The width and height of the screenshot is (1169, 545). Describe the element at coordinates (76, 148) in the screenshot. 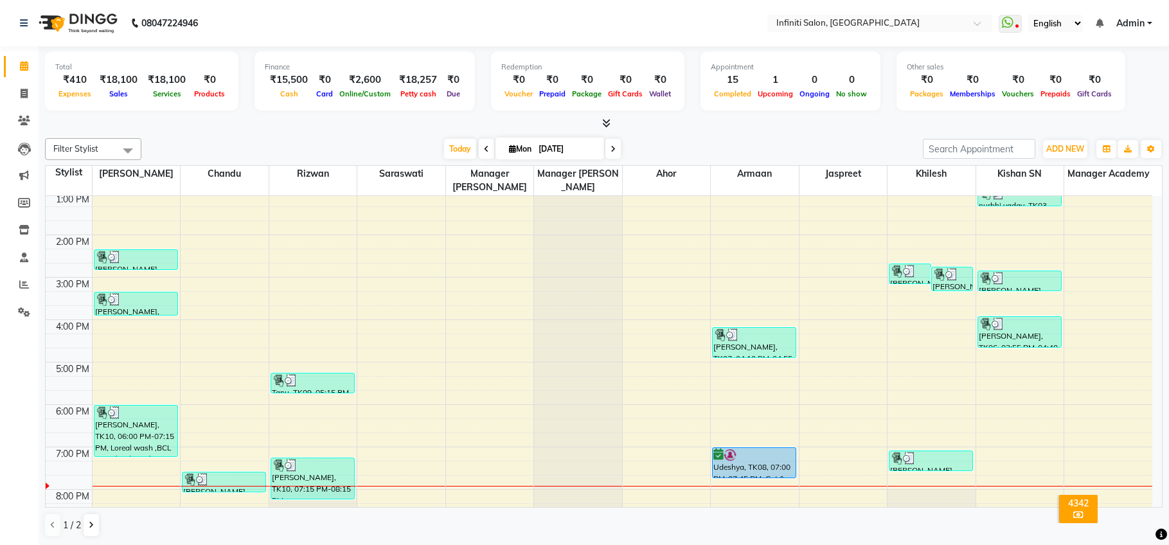

I see `span: Filter Stylist` at that location.